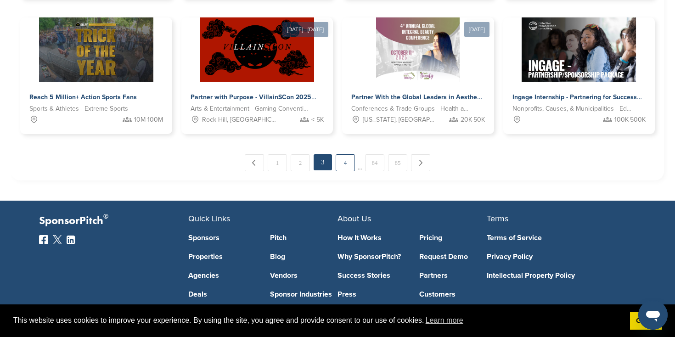 This screenshot has width=675, height=337. What do you see at coordinates (251, 97) in the screenshot?
I see `span: Partner with Purpose - VillainSCon 2025` at bounding box center [251, 97].